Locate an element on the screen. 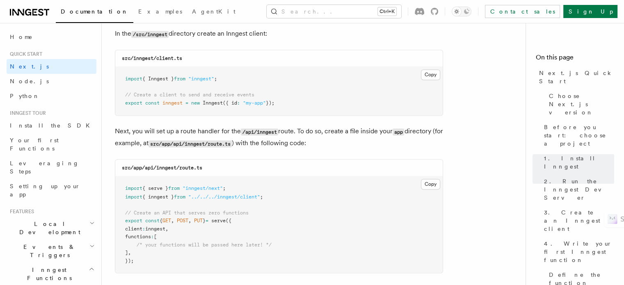 The height and width of the screenshot is (285, 624). a: 3. Create an Inngest client is located at coordinates (577, 221).